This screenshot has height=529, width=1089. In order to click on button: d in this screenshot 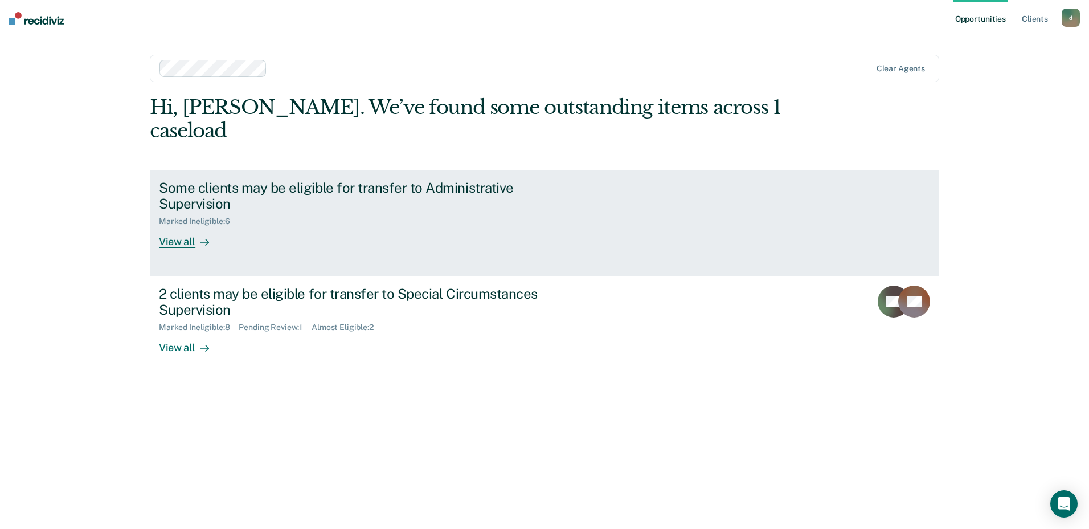, I will do `click(1071, 18)`.